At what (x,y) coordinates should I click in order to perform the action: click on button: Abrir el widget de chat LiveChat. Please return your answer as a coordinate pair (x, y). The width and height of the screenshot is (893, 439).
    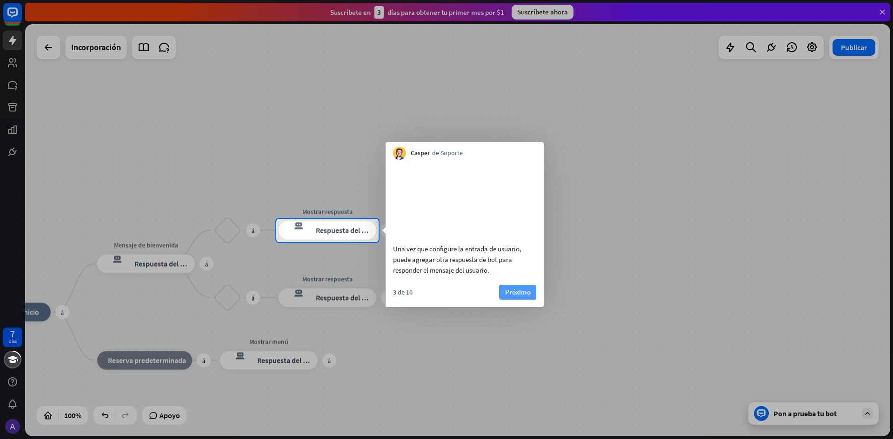
    Looking at the image, I should click on (21, 18).